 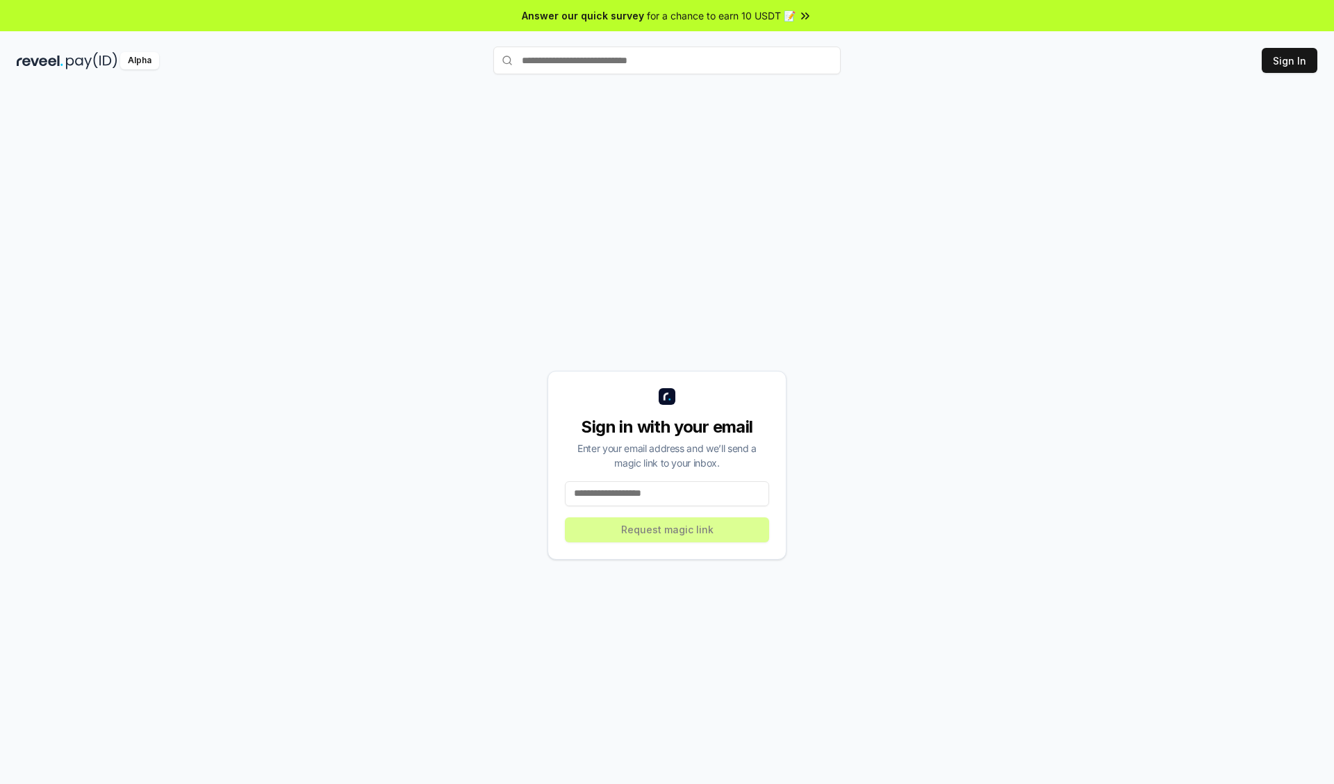 I want to click on div: Sign in with your email, so click(x=667, y=427).